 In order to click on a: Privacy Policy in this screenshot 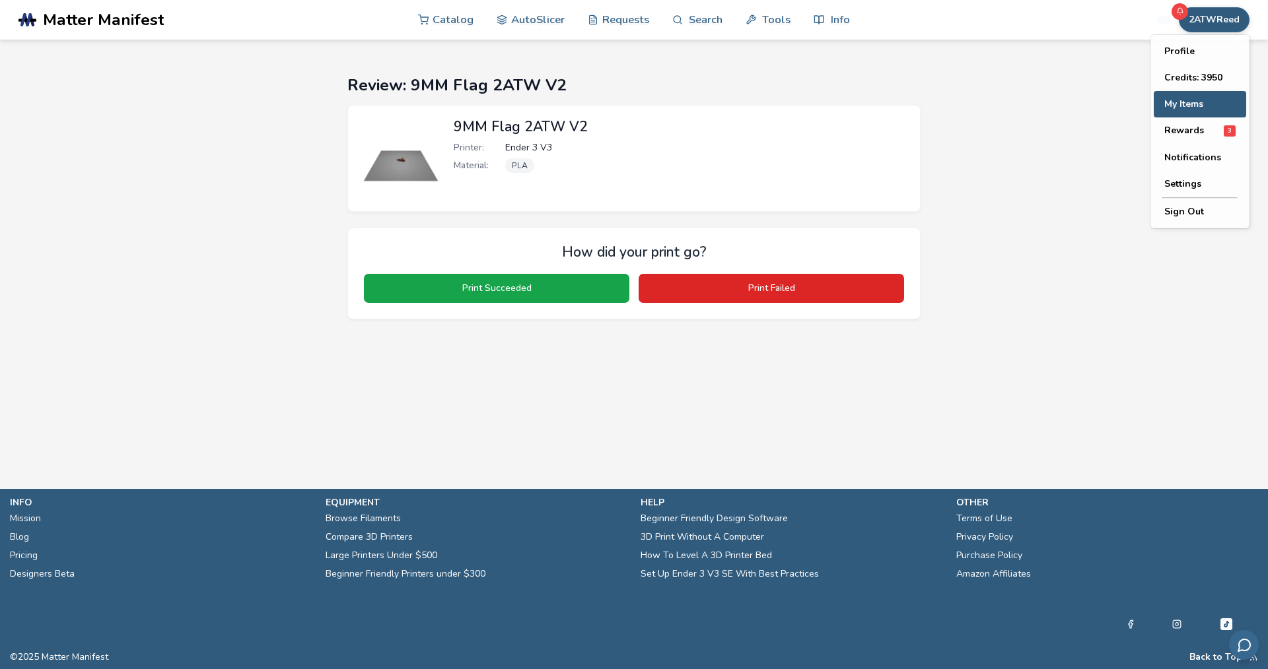, I will do `click(984, 537)`.